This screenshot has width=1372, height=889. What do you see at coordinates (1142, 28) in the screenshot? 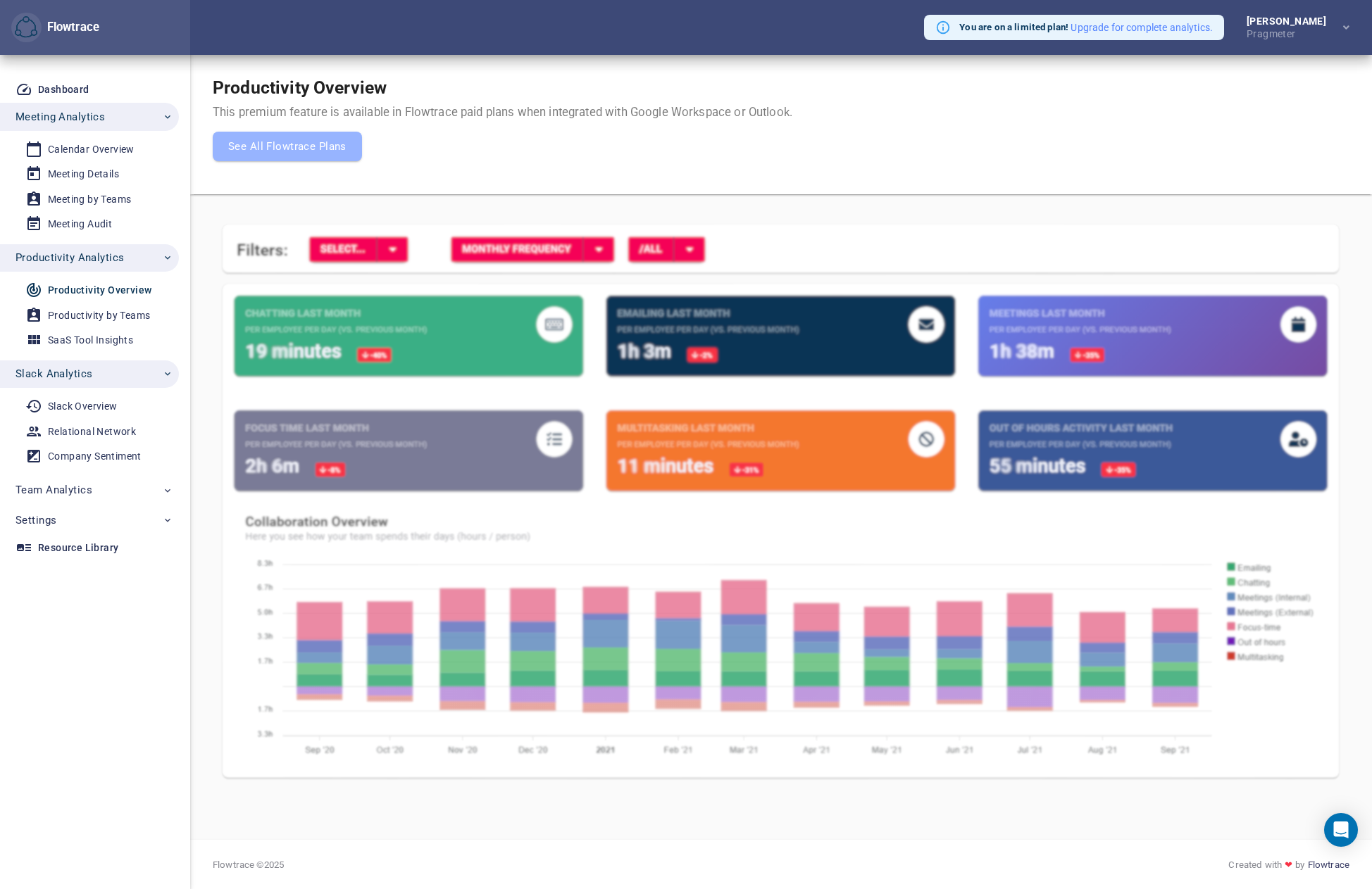
I see `button: Upgrade for complete analytics.` at bounding box center [1142, 28].